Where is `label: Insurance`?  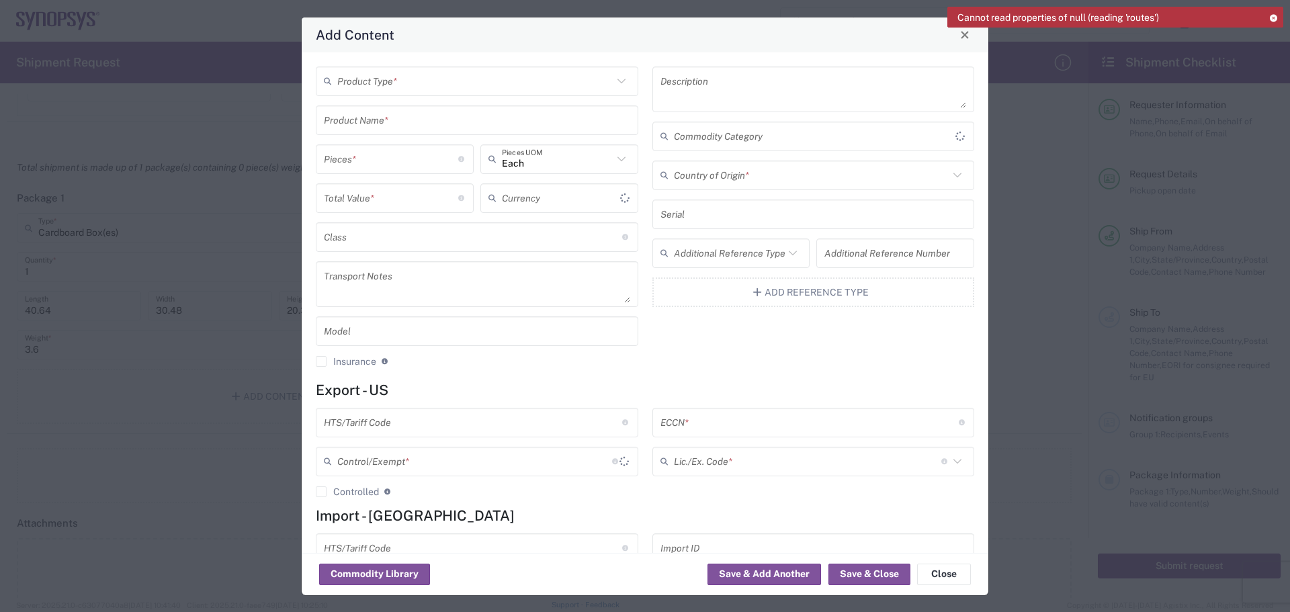
label: Insurance is located at coordinates (346, 362).